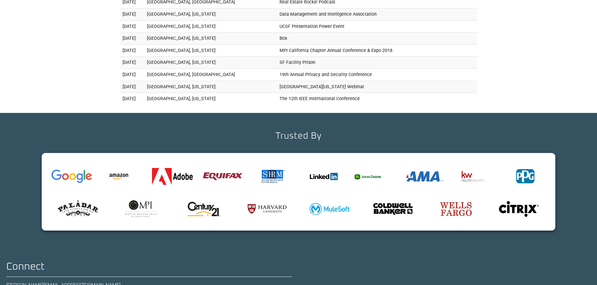 The image size is (597, 285). What do you see at coordinates (377, 75) in the screenshot?
I see `td: 19th Annual Privacy and Security Conference` at bounding box center [377, 75].